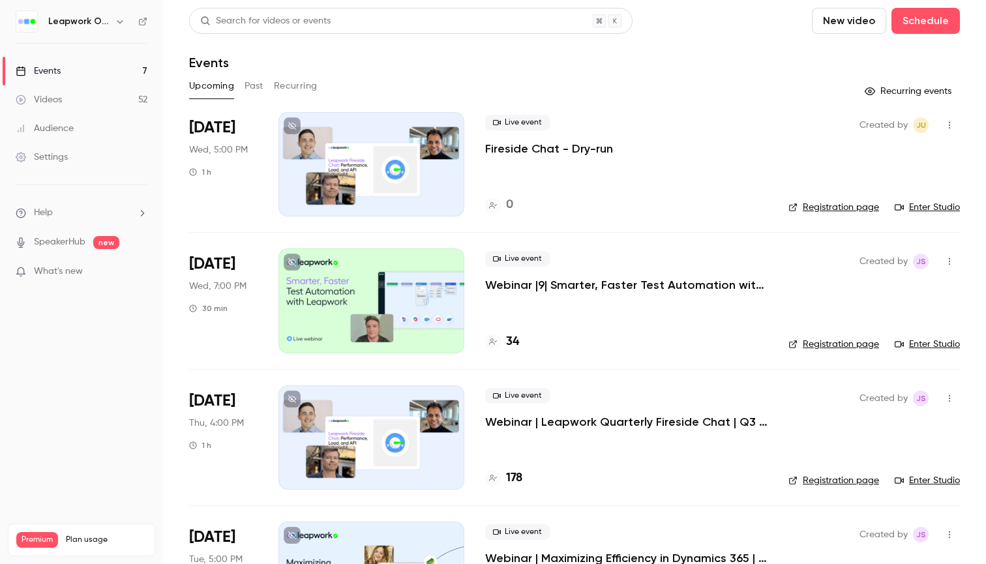  Describe the element at coordinates (925, 21) in the screenshot. I see `button: Schedule` at that location.